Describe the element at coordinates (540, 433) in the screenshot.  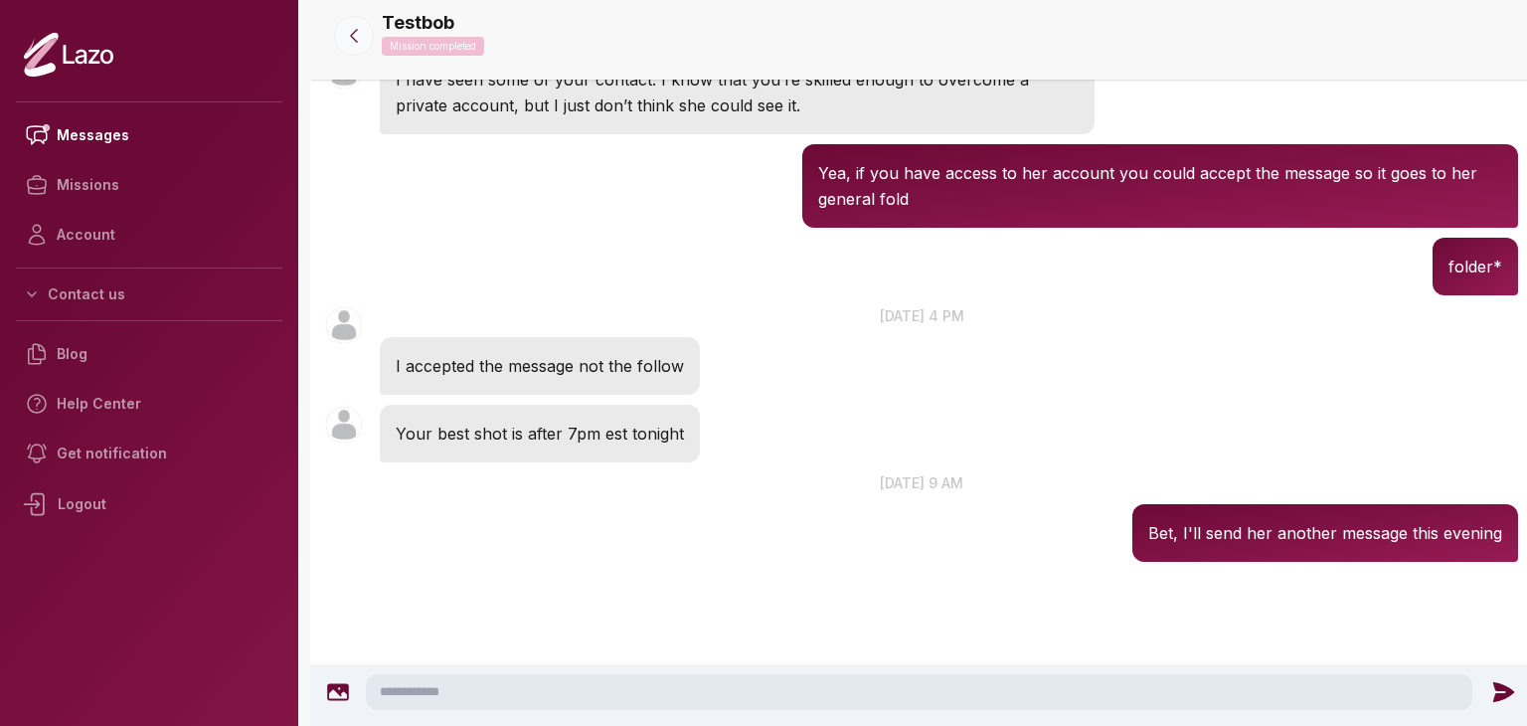
I see `p: Your best shot is after 7pm est tonight` at that location.